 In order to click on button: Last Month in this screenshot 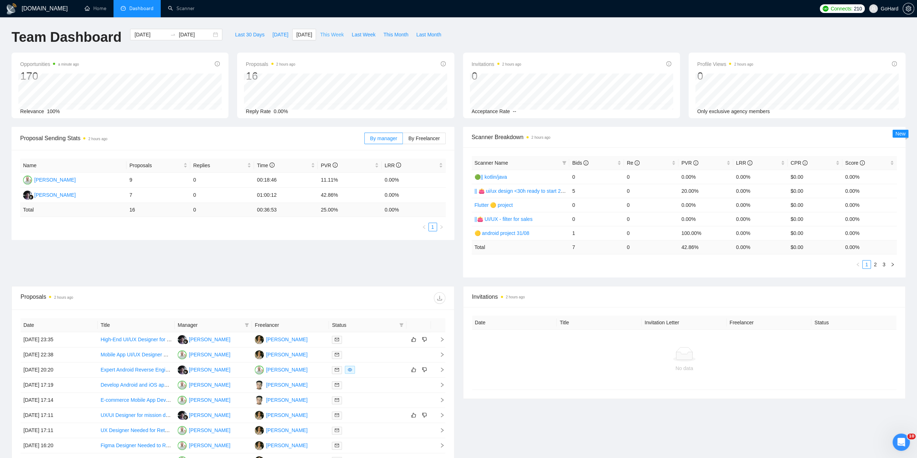, I will do `click(429, 35)`.